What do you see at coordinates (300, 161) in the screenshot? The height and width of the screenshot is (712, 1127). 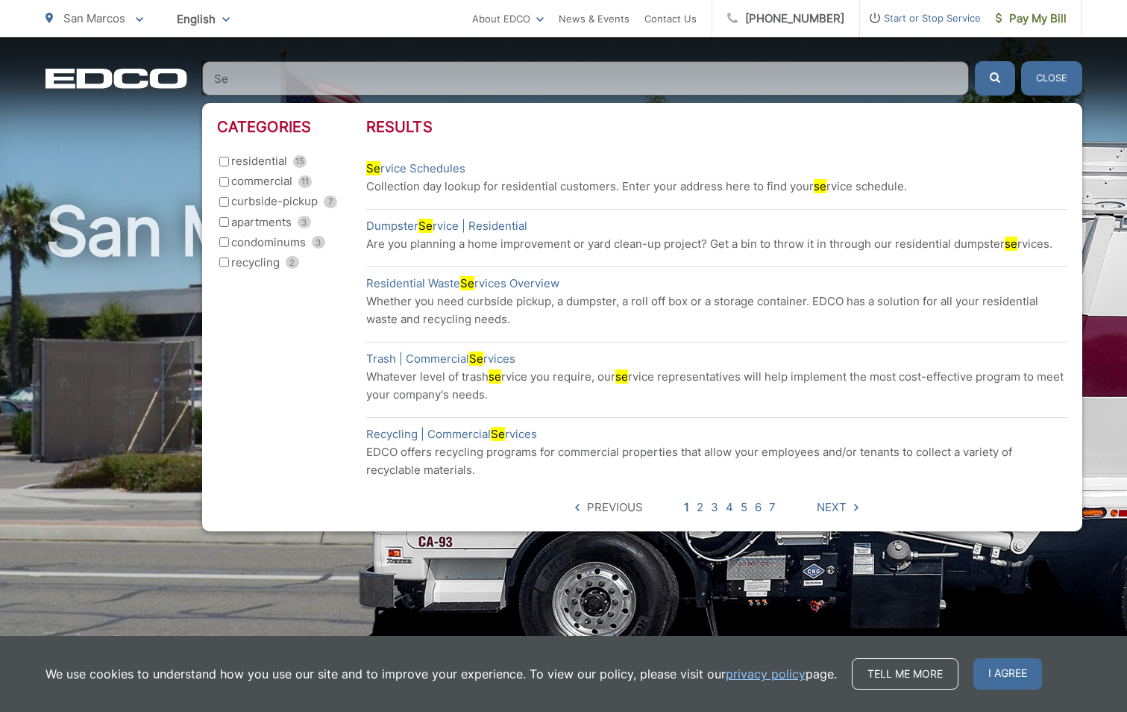 I see `span: 15` at bounding box center [300, 161].